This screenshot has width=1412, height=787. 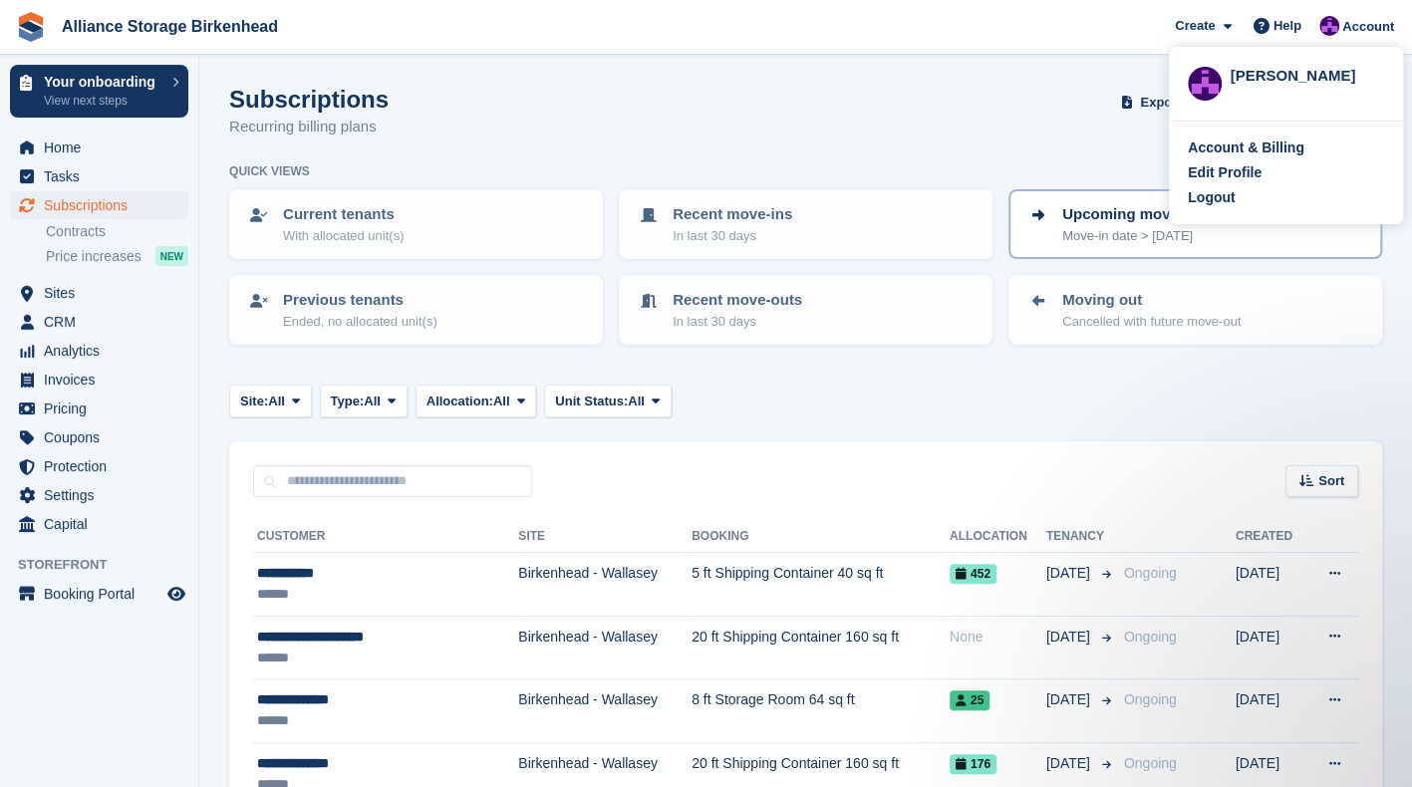 I want to click on td: 8 ft Storage Room 64 sq ft, so click(x=820, y=711).